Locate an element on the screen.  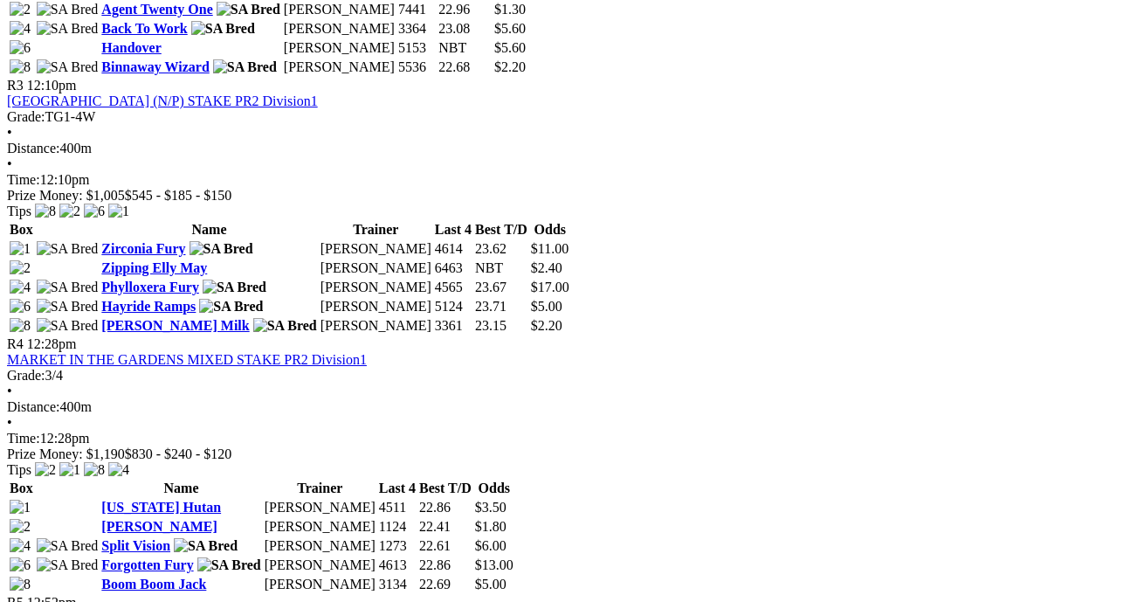
th: Name is located at coordinates (209, 230).